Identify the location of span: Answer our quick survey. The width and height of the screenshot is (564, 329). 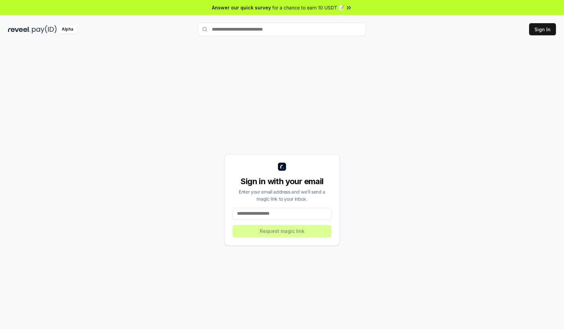
(241, 7).